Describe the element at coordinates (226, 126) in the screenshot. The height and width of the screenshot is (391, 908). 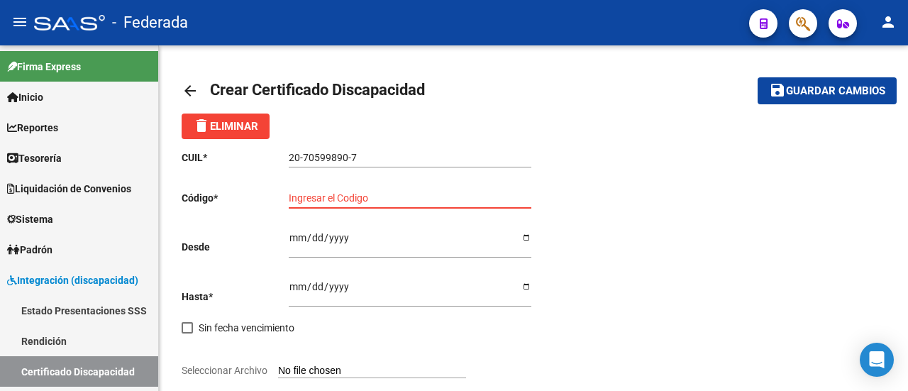
I see `button: Eliminar` at that location.